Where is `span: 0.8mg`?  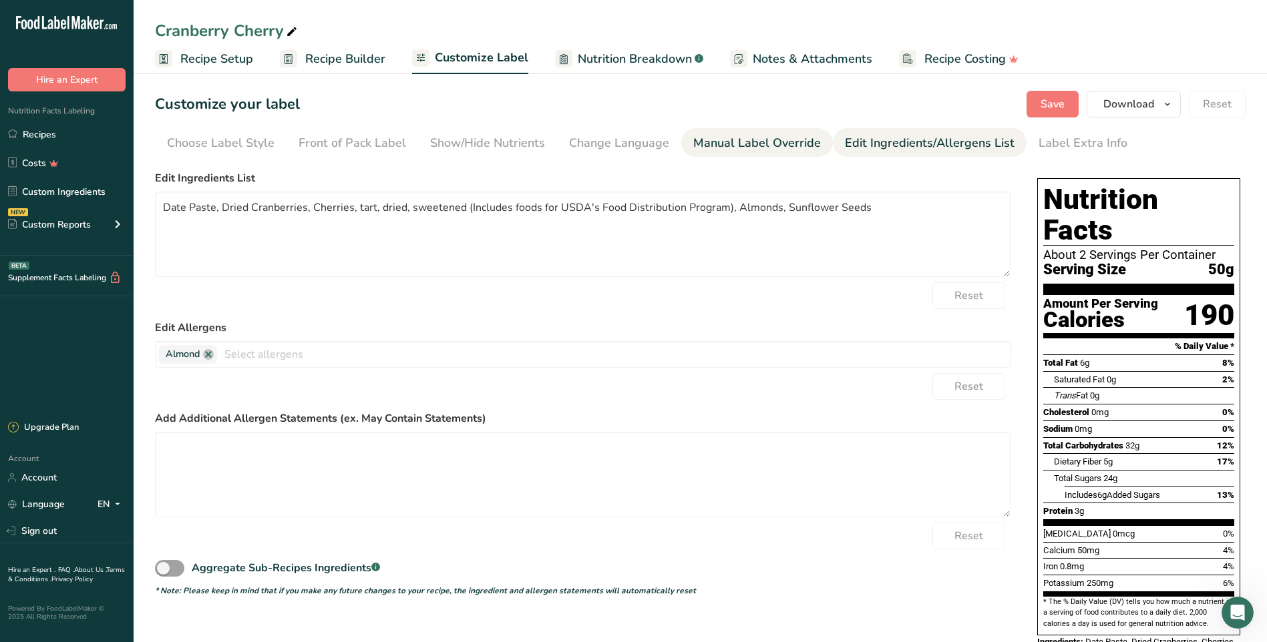 span: 0.8mg is located at coordinates (1072, 566).